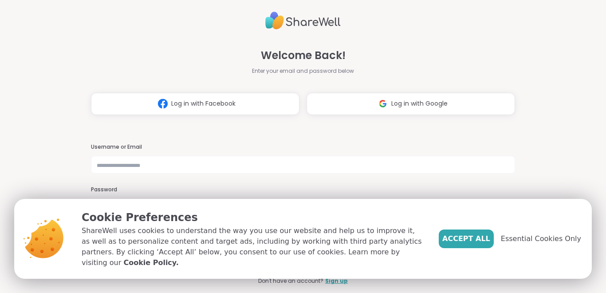 The height and width of the screenshot is (293, 606). Describe the element at coordinates (466, 238) in the screenshot. I see `span: Accept All` at that location.